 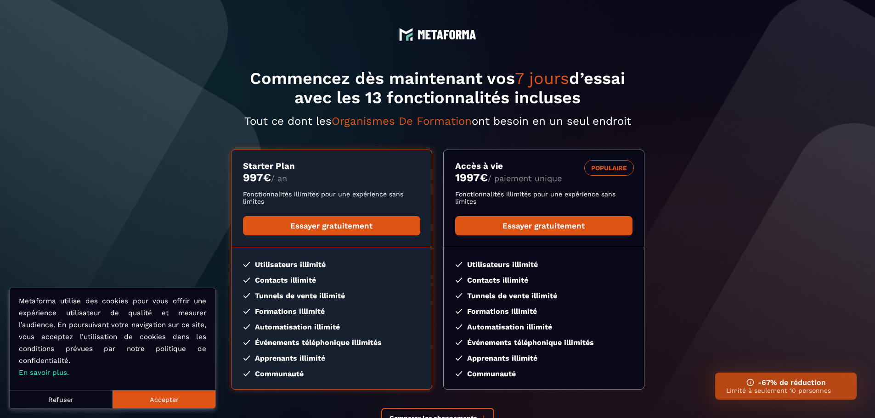 What do you see at coordinates (401, 121) in the screenshot?
I see `span: Organismes De Formation` at bounding box center [401, 121].